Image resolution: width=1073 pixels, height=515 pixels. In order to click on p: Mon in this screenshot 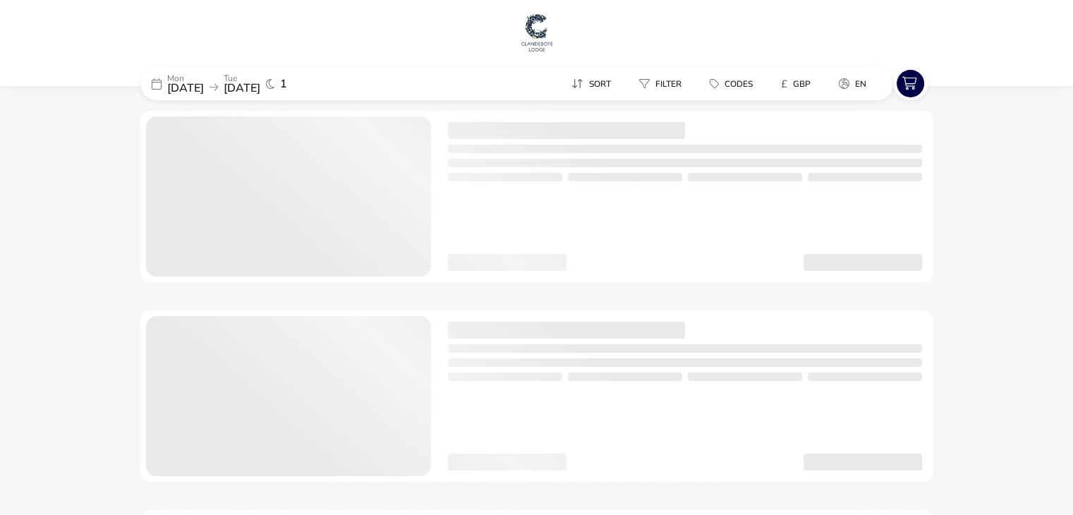, I will do `click(185, 78)`.